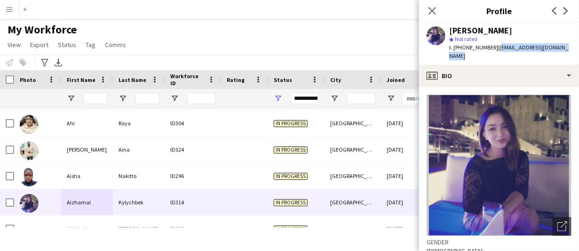 The width and height of the screenshot is (579, 251). Describe the element at coordinates (499, 76) in the screenshot. I see `div: Bio` at that location.